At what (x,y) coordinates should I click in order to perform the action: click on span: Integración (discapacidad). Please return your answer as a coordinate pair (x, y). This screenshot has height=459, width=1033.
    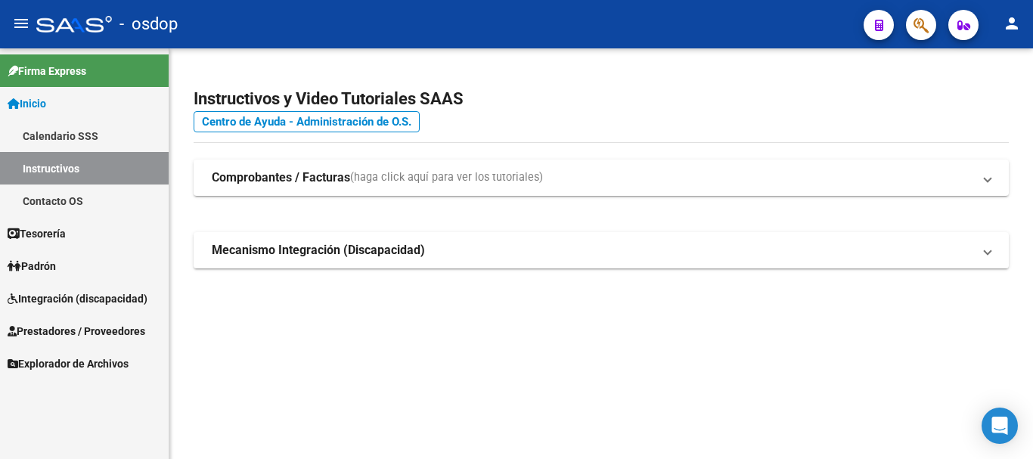
    Looking at the image, I should click on (77, 299).